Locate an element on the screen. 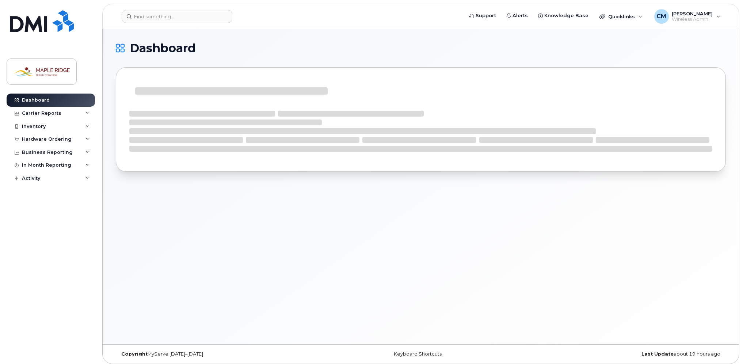  strong: Last Update is located at coordinates (657, 353).